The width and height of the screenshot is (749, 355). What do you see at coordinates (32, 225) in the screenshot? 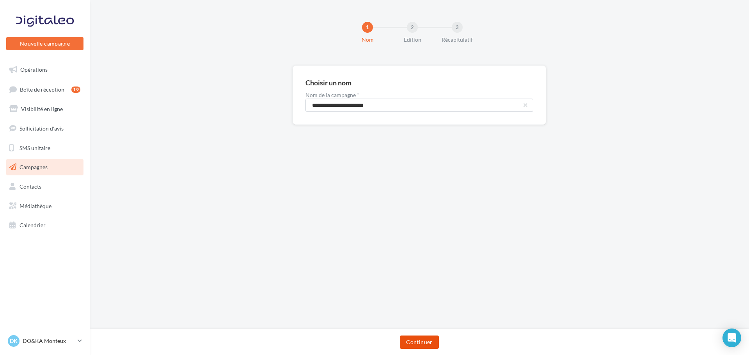
I see `span: Calendrier` at bounding box center [32, 225].